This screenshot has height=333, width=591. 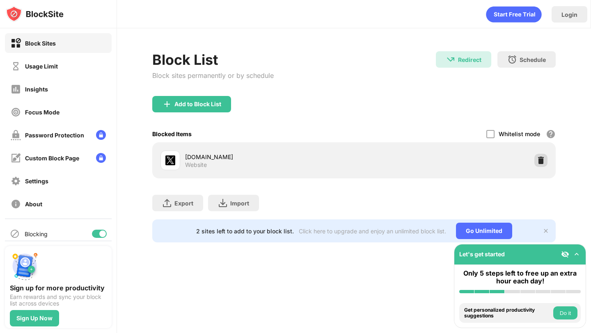 I want to click on img: password-protection-off.svg, so click(x=16, y=135).